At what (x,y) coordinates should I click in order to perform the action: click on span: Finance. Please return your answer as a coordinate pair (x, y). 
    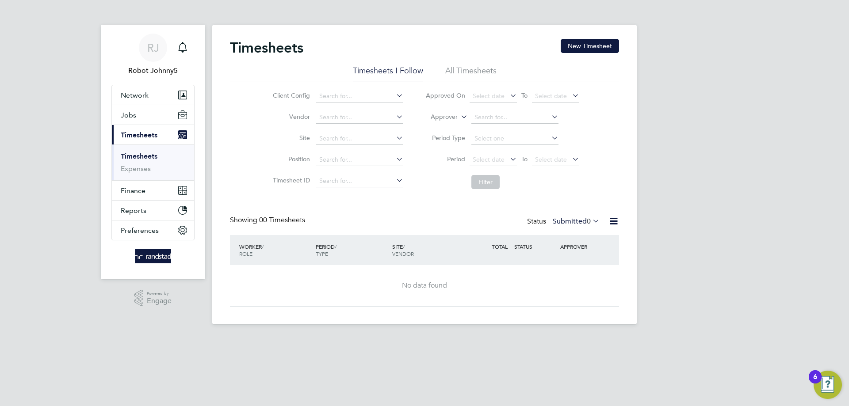
    Looking at the image, I should click on (133, 191).